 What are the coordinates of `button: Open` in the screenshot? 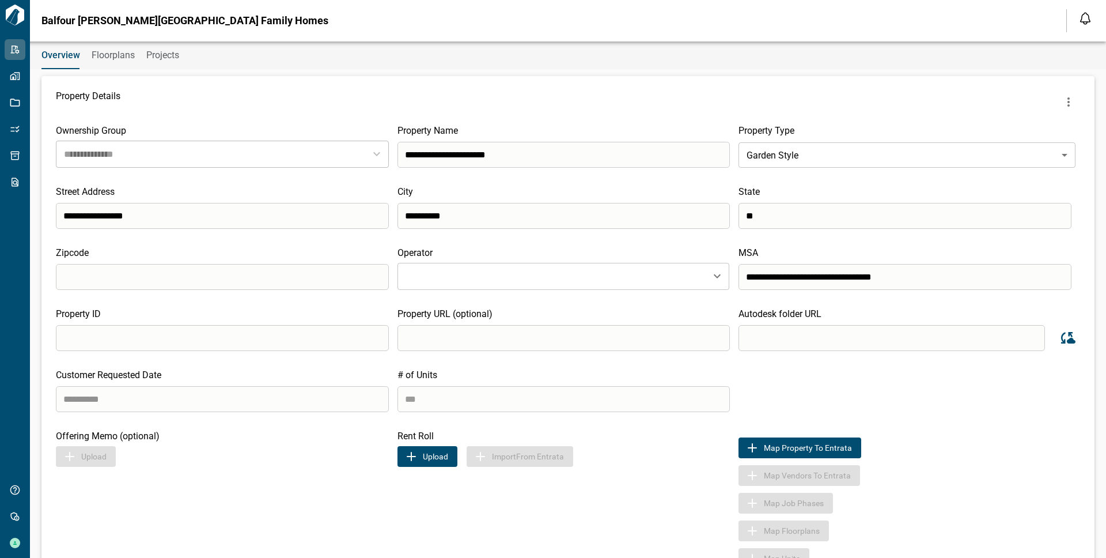 It's located at (717, 276).